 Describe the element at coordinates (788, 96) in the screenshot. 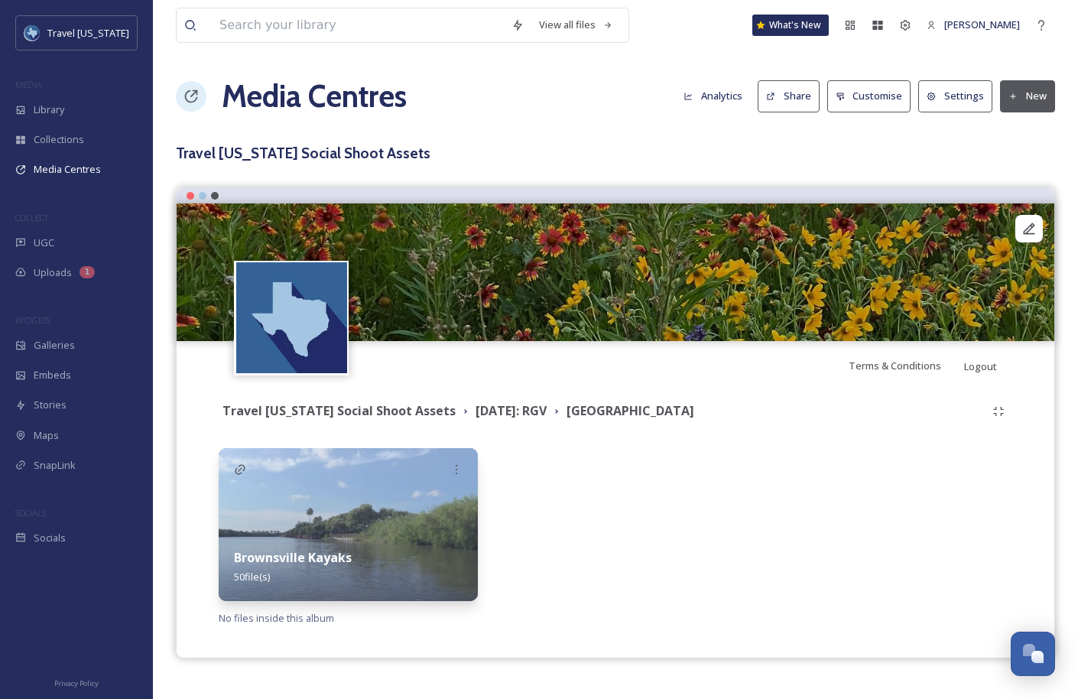

I see `button: Share` at that location.